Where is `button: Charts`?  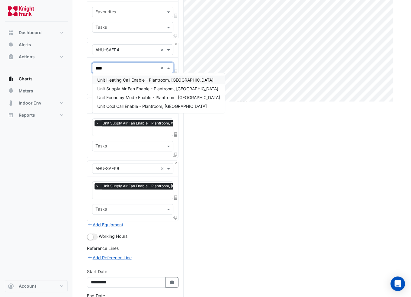
button: Charts is located at coordinates (36, 79).